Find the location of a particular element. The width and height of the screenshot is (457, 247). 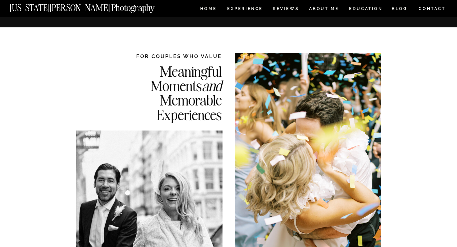

h2: FOR COUPLES WHO VALUE is located at coordinates (169, 56).